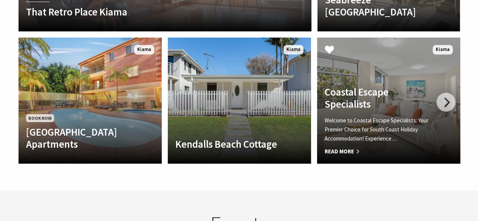 Image resolution: width=478 pixels, height=221 pixels. Describe the element at coordinates (388, 101) in the screenshot. I see `a: Another Image Used Coastal Escape Specialists Welcome to Coastal Escape Specialists: Your Premier...` at that location.